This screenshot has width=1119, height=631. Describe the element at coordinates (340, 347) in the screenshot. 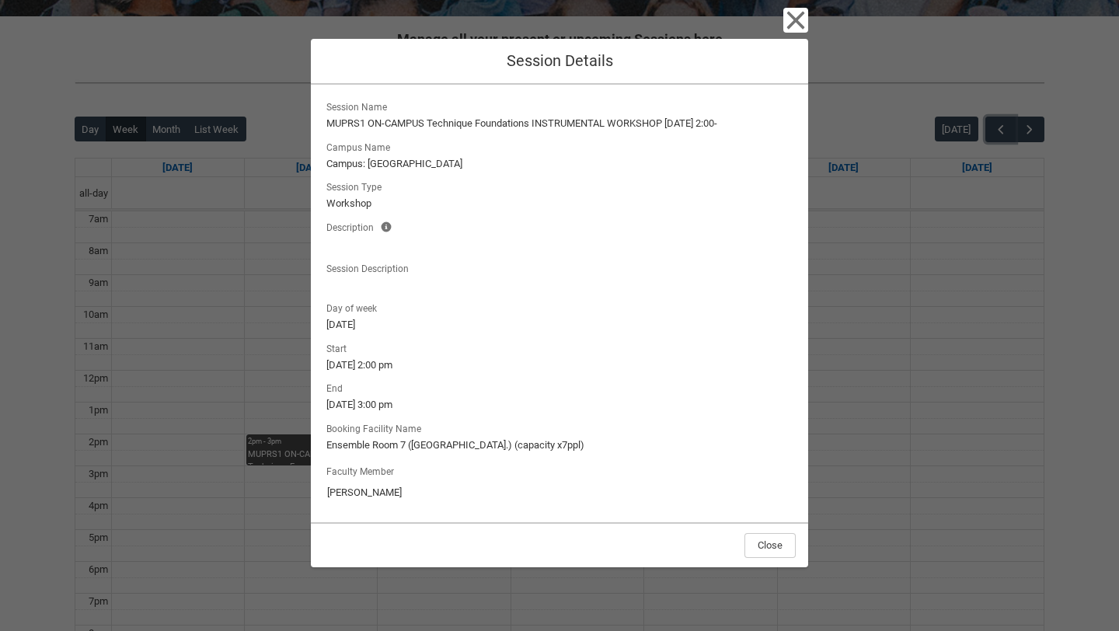

I see `span: Start` at that location.